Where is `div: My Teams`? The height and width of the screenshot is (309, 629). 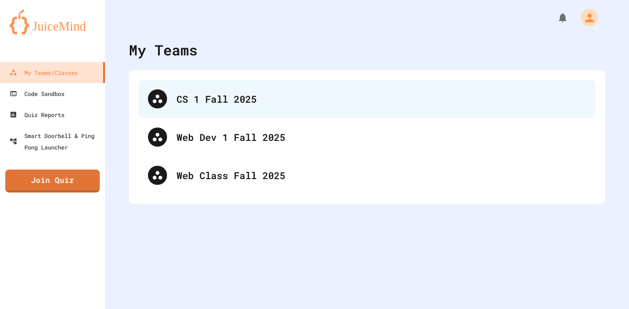
div: My Teams is located at coordinates (163, 50).